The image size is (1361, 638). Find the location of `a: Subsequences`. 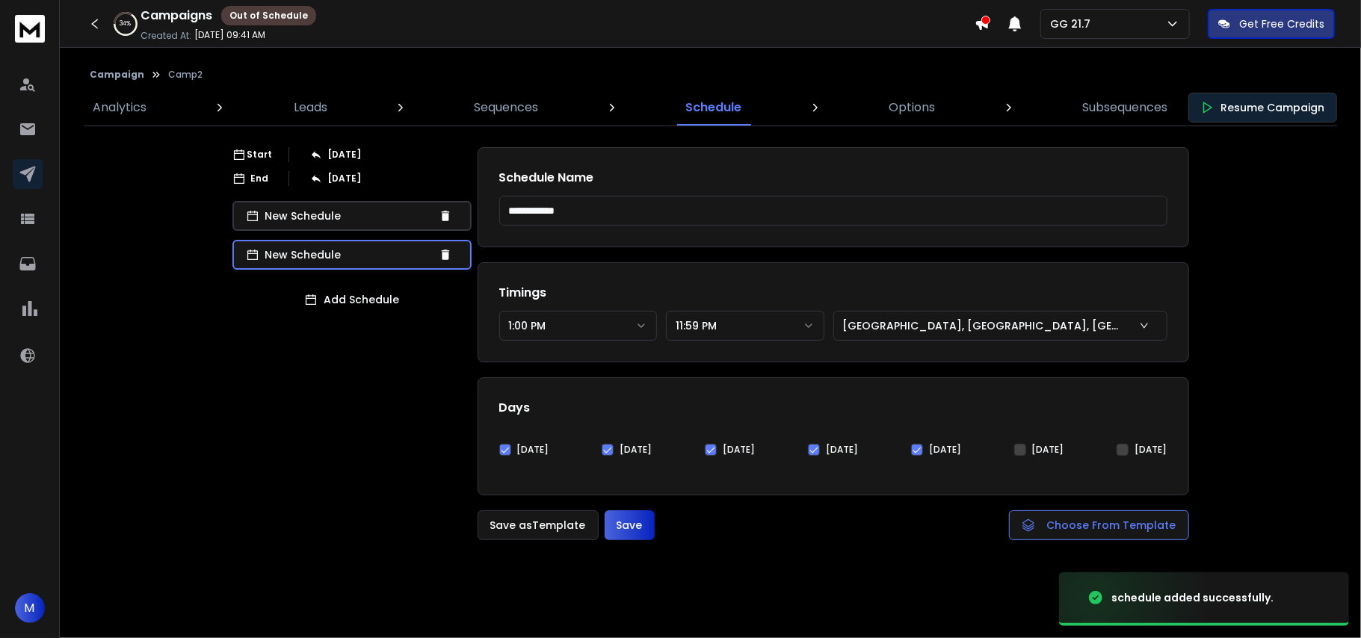

a: Subsequences is located at coordinates (1125, 108).